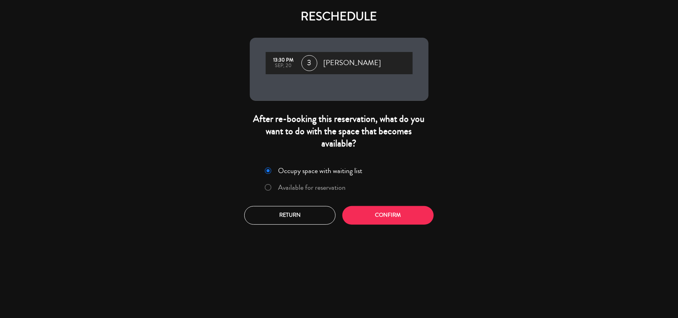 The width and height of the screenshot is (678, 318). Describe the element at coordinates (320, 171) in the screenshot. I see `label: Occupy space with waiting list` at that location.